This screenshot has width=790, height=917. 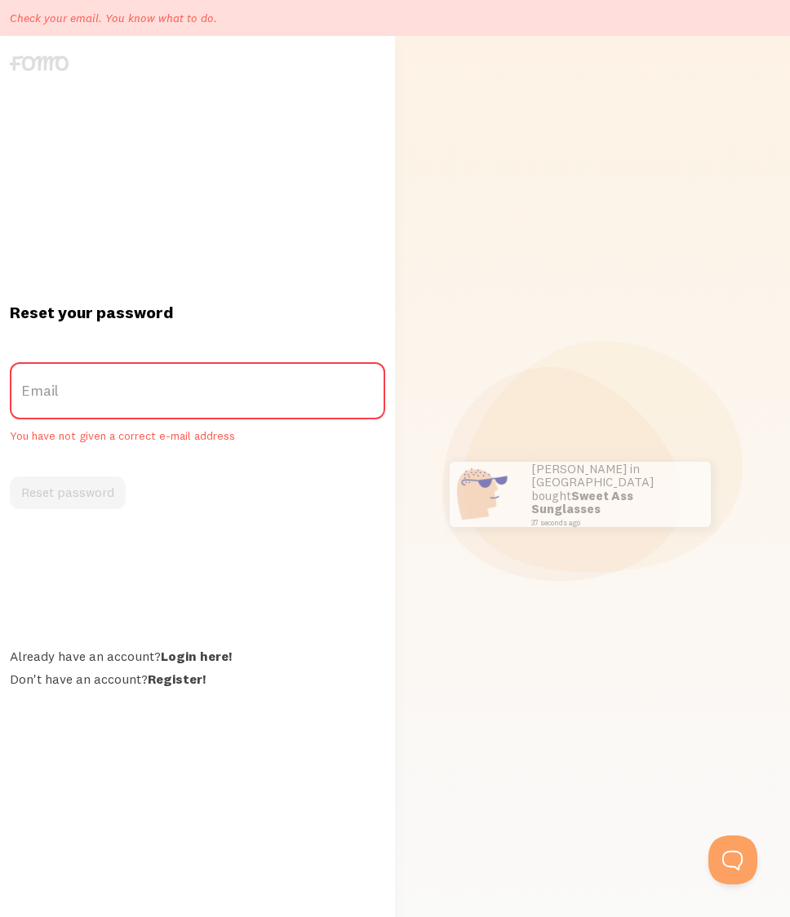 What do you see at coordinates (176, 679) in the screenshot?
I see `a: Register!` at bounding box center [176, 679].